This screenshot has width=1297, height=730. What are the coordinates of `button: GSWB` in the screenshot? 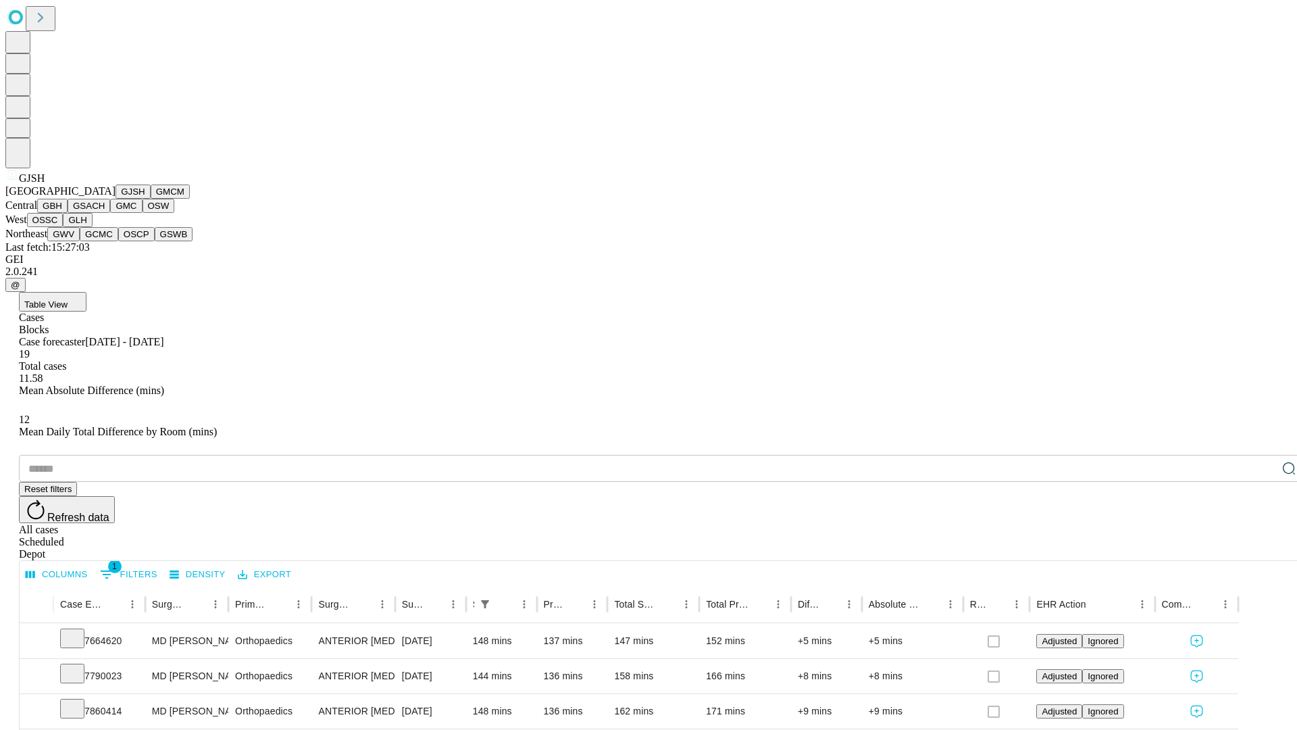 It's located at (174, 234).